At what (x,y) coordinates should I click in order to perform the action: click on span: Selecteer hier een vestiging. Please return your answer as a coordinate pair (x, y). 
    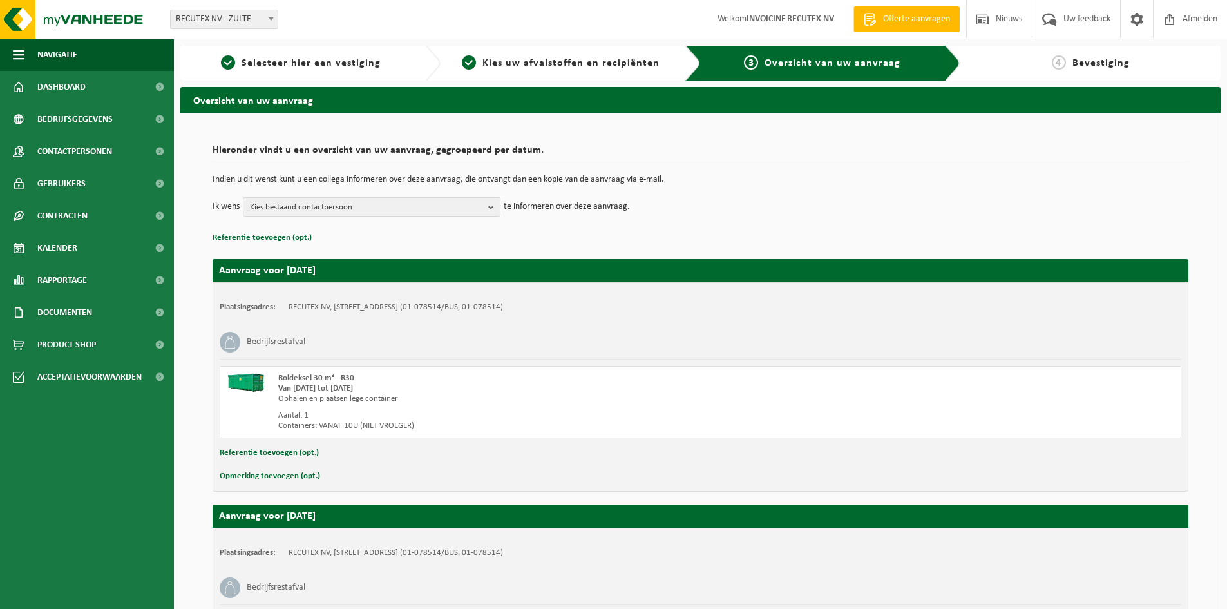
    Looking at the image, I should click on (311, 63).